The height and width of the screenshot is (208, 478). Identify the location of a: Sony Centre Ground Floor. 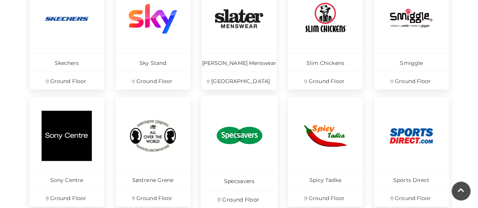
(67, 152).